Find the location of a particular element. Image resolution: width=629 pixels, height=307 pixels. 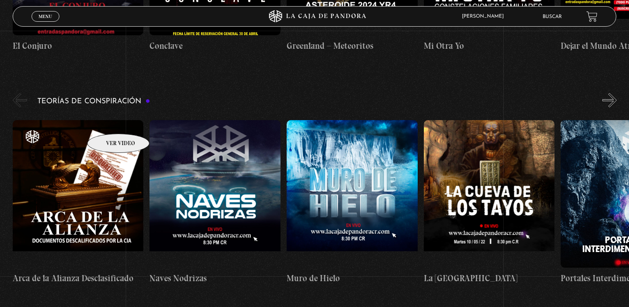

h4: Arca de la Alianza Desclasificado is located at coordinates (78, 278).